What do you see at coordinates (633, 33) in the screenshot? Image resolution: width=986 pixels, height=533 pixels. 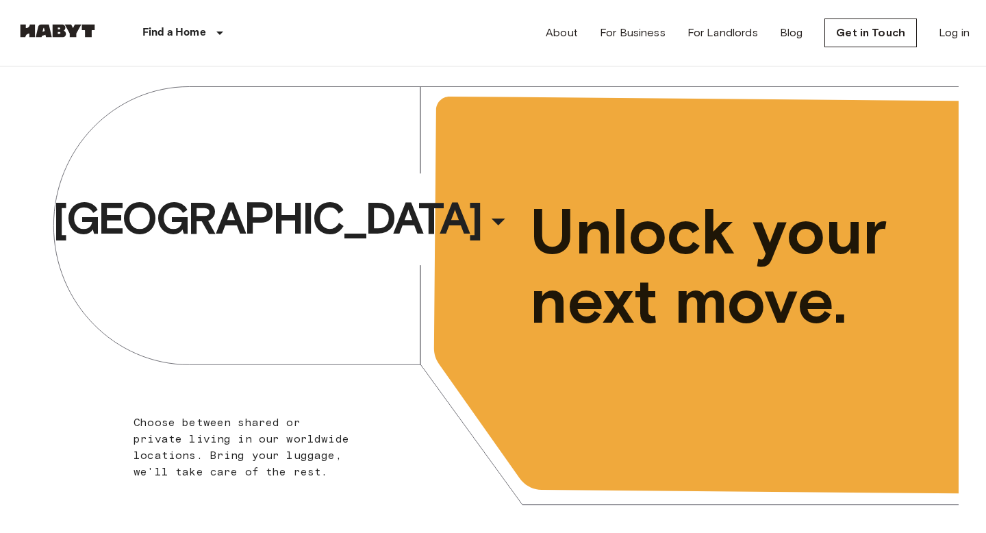 I see `a: For Business` at bounding box center [633, 33].